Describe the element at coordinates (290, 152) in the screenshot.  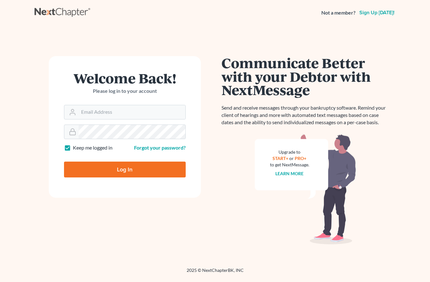
I see `div: Upgrade to` at that location.